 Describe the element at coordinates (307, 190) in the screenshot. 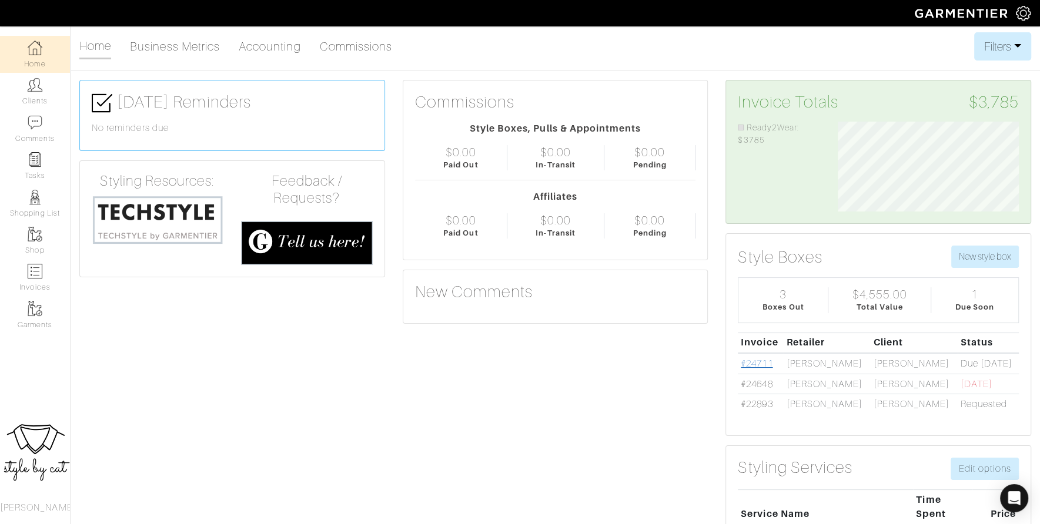

I see `h4: Feedback / Requests?` at that location.